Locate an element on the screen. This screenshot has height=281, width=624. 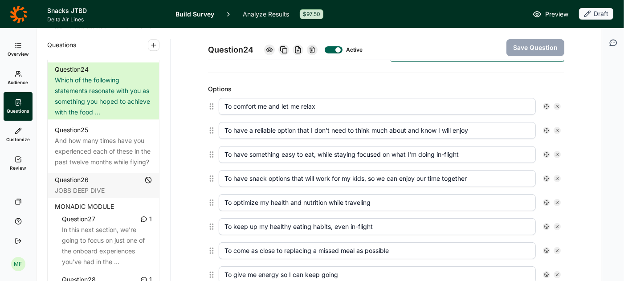
a: Review is located at coordinates (18, 163).